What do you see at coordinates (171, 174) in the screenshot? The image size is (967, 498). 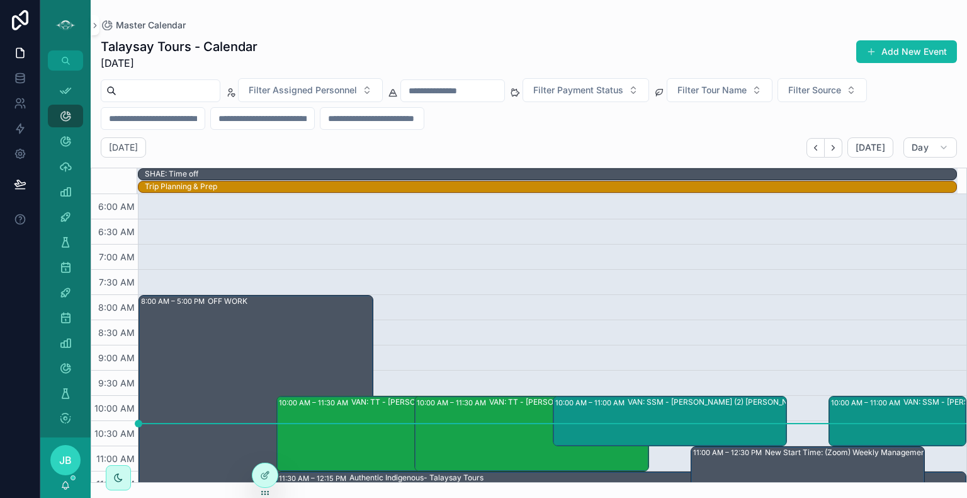 I see `div: SHAE: Time off` at bounding box center [171, 174].